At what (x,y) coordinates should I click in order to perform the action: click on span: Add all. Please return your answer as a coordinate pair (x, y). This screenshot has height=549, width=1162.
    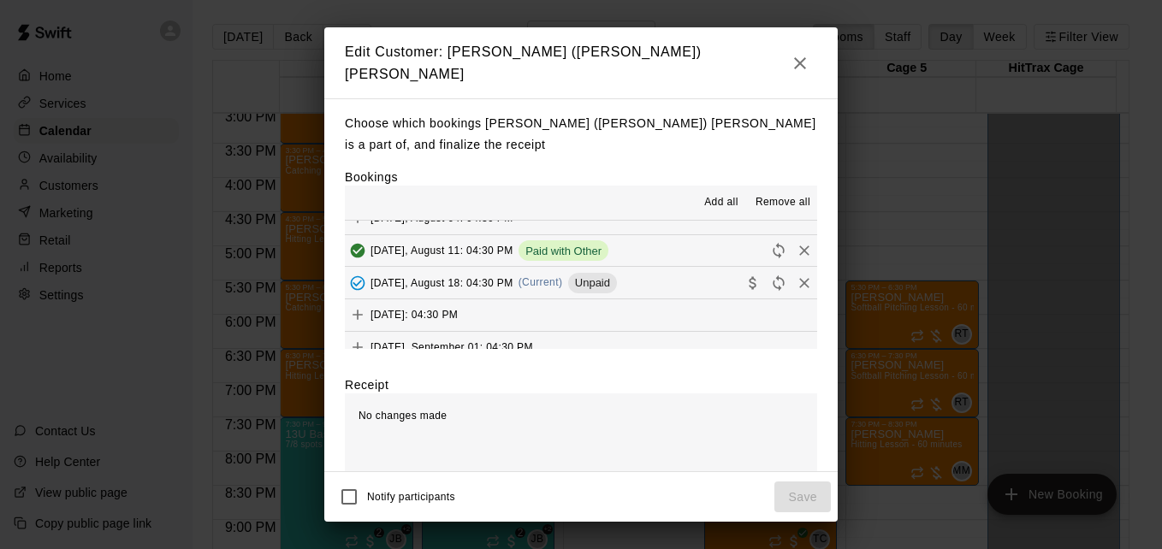
    Looking at the image, I should click on (721, 203).